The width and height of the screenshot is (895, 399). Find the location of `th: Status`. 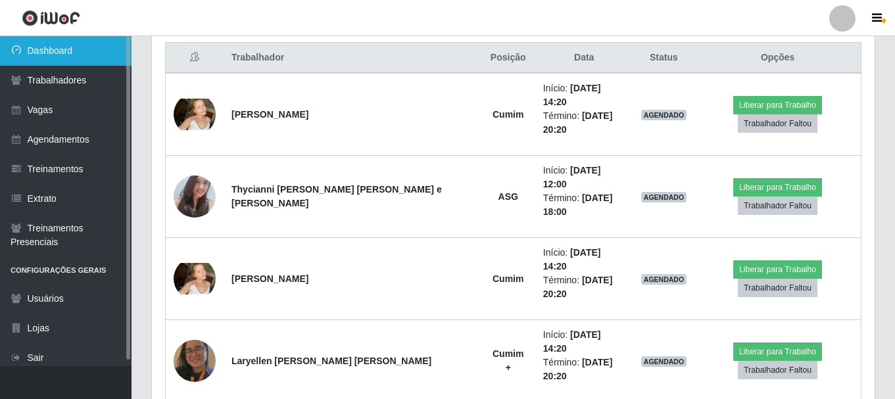

th: Status is located at coordinates (664, 58).